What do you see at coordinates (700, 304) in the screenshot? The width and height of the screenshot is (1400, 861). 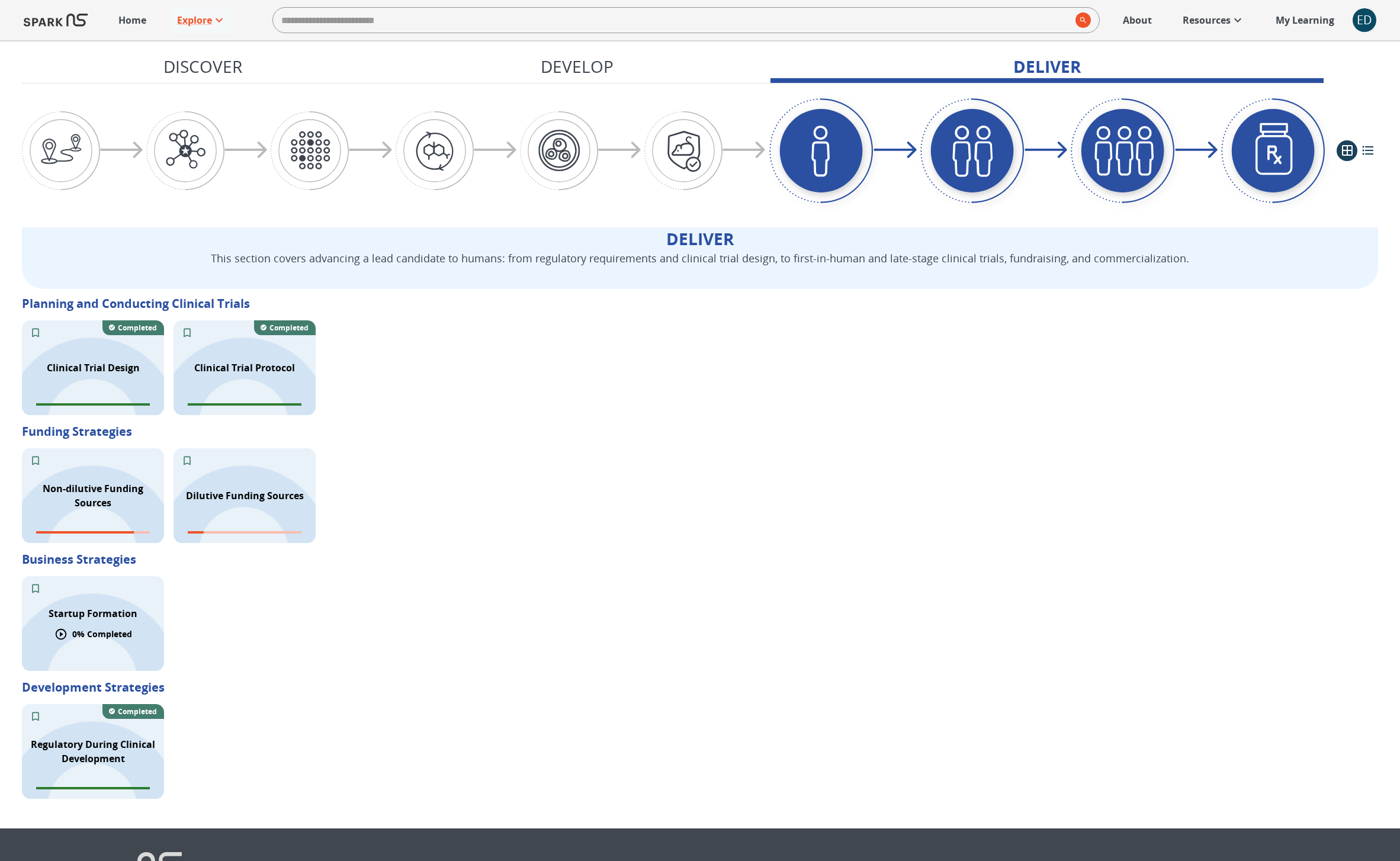 I see `p: Planning and Conducting Clinical Trials` at bounding box center [700, 304].